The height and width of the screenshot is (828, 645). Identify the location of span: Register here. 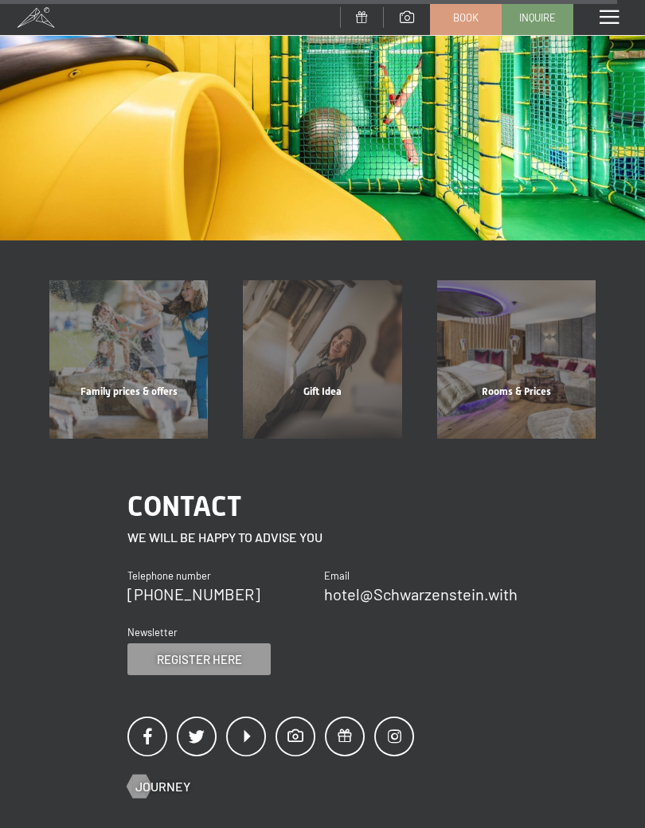
(199, 659).